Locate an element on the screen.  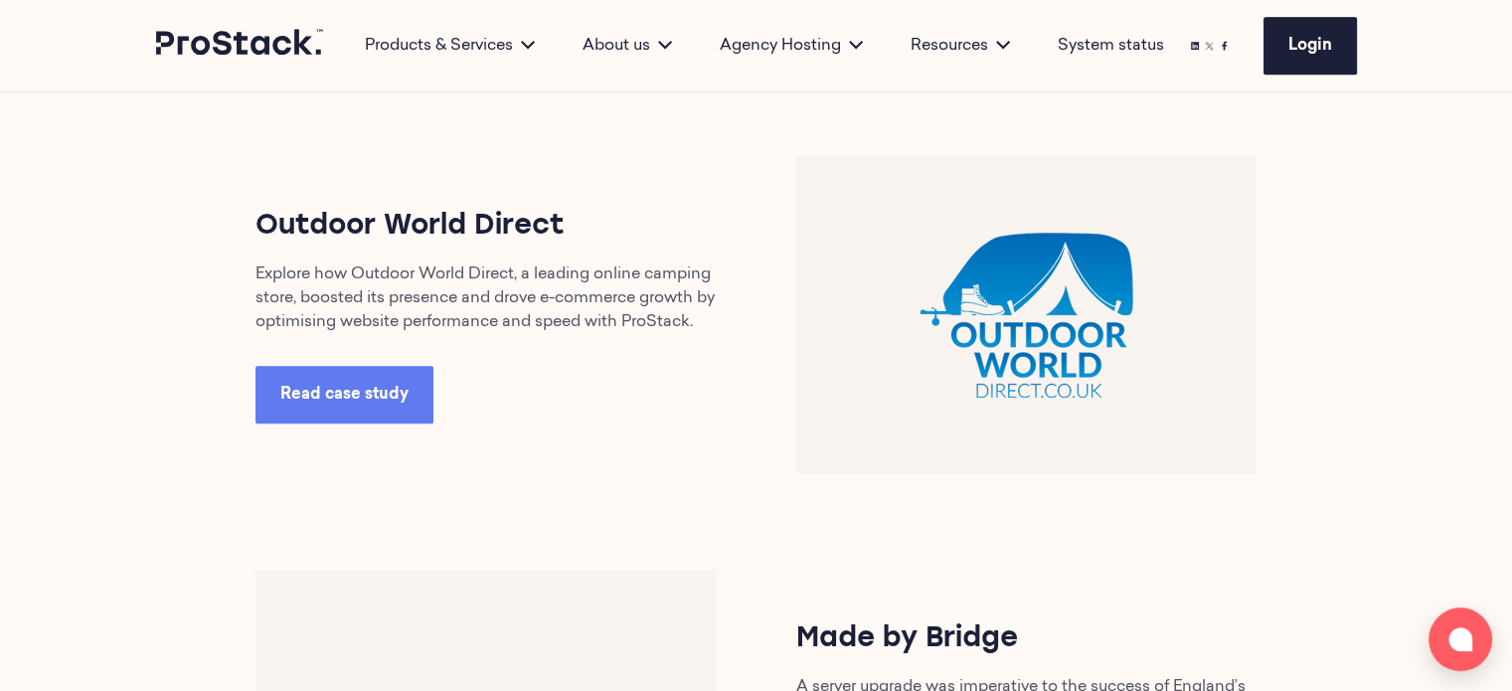
a: Prostack logo is located at coordinates (241, 46).